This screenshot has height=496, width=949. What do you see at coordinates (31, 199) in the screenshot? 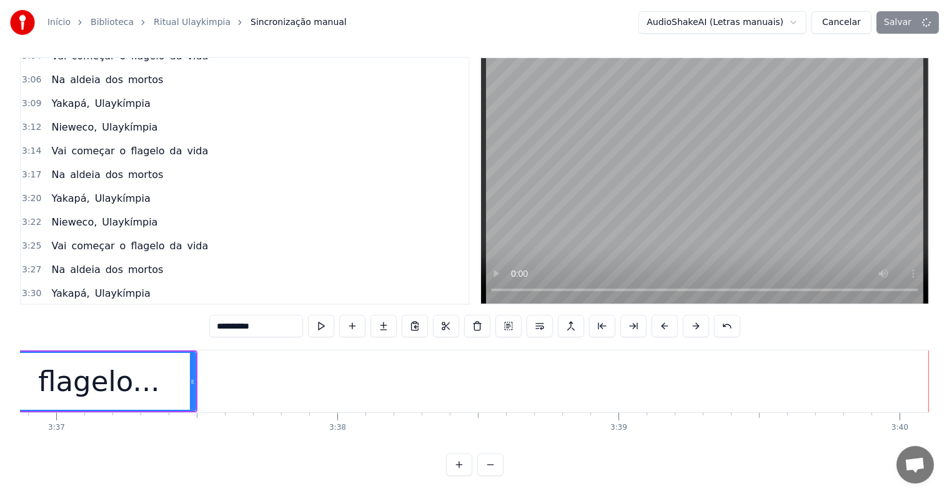
I see `span: 3:20` at bounding box center [31, 199].